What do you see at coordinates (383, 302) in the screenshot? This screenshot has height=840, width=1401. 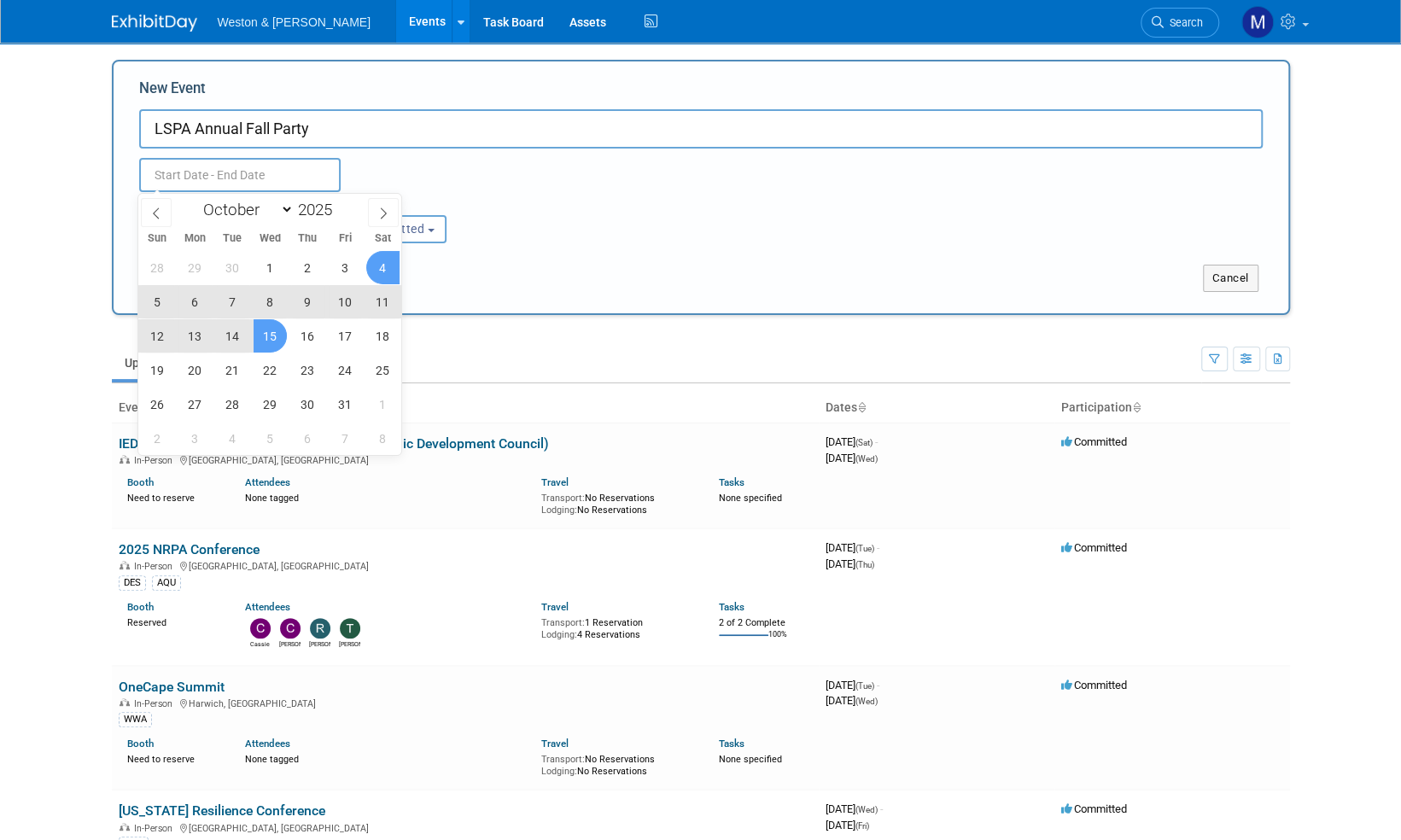 I see `span: October 11, 2025` at bounding box center [383, 302].